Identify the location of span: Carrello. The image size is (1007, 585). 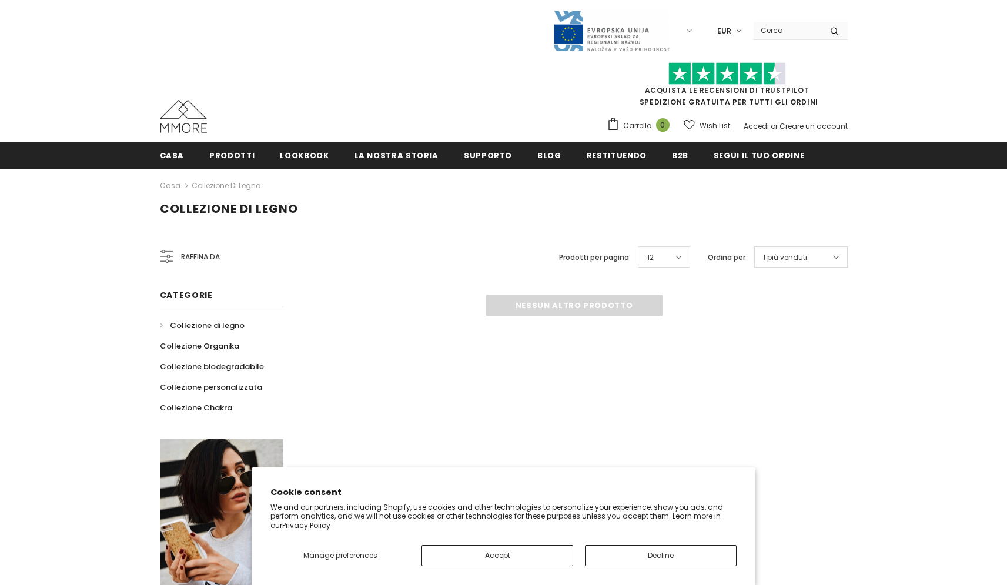
(637, 126).